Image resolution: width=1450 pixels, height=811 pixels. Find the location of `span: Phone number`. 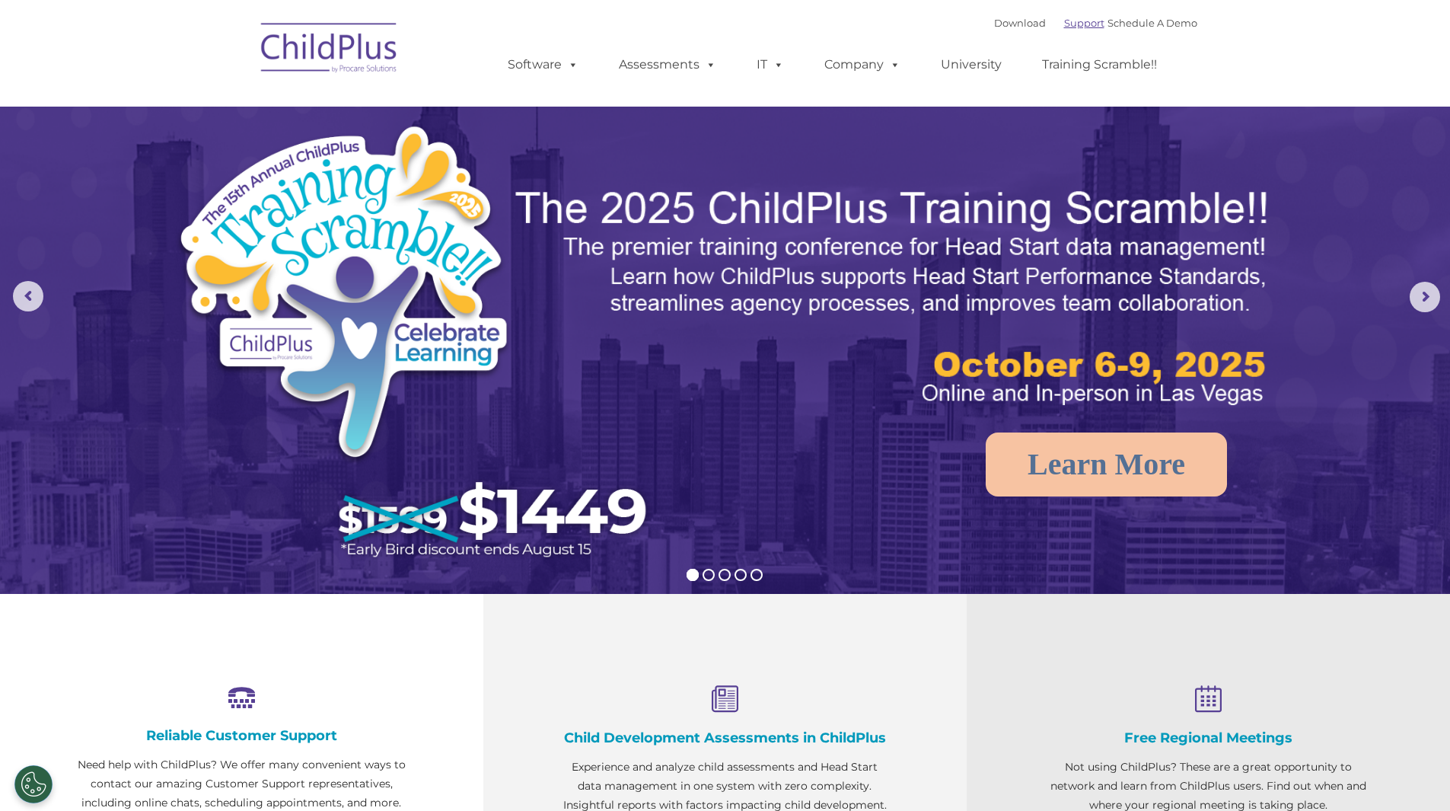

span: Phone number is located at coordinates (244, 168).